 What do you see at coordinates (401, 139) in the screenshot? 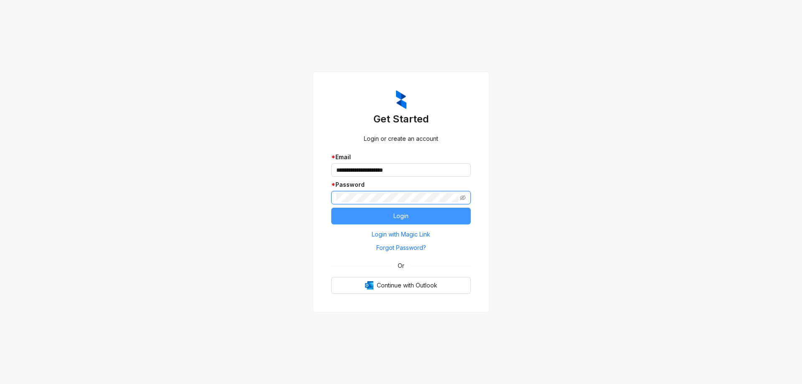
I see `div: Login or create an account` at bounding box center [401, 139].